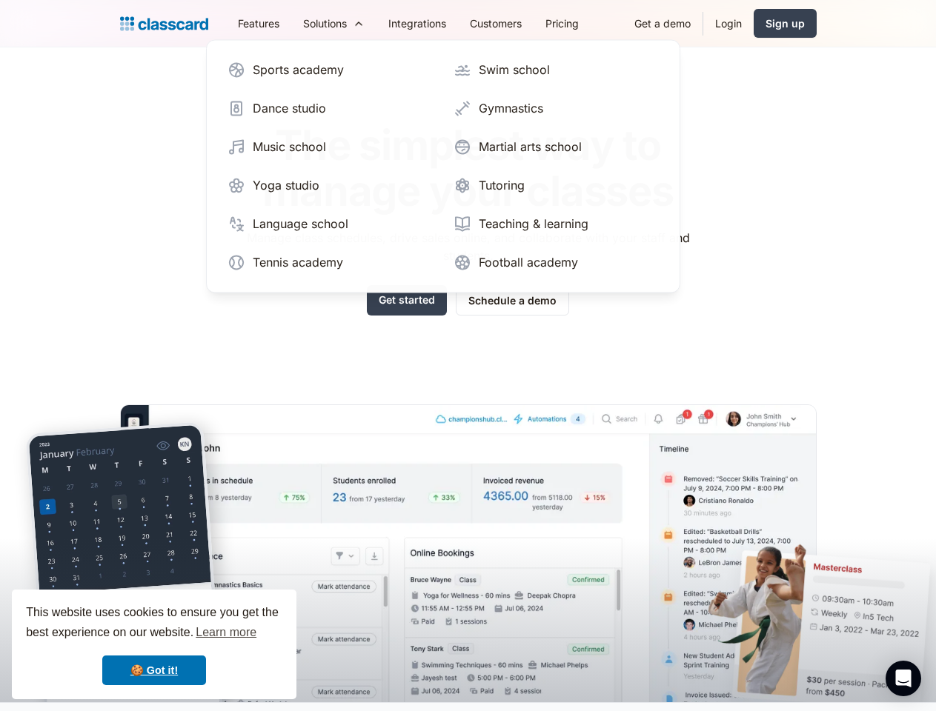  What do you see at coordinates (417, 23) in the screenshot?
I see `a: Integrations` at bounding box center [417, 23].